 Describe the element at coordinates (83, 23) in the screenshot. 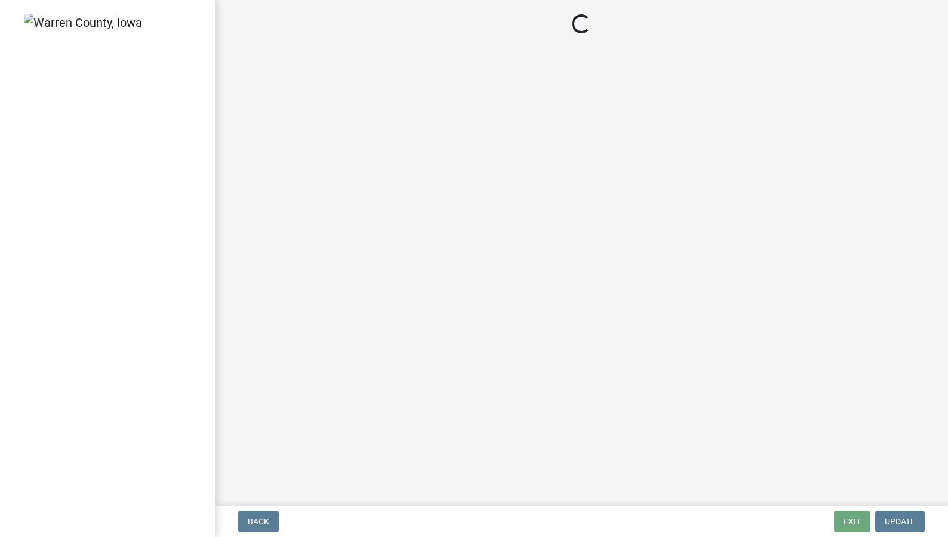

I see `img: Warren County, Iowa` at that location.